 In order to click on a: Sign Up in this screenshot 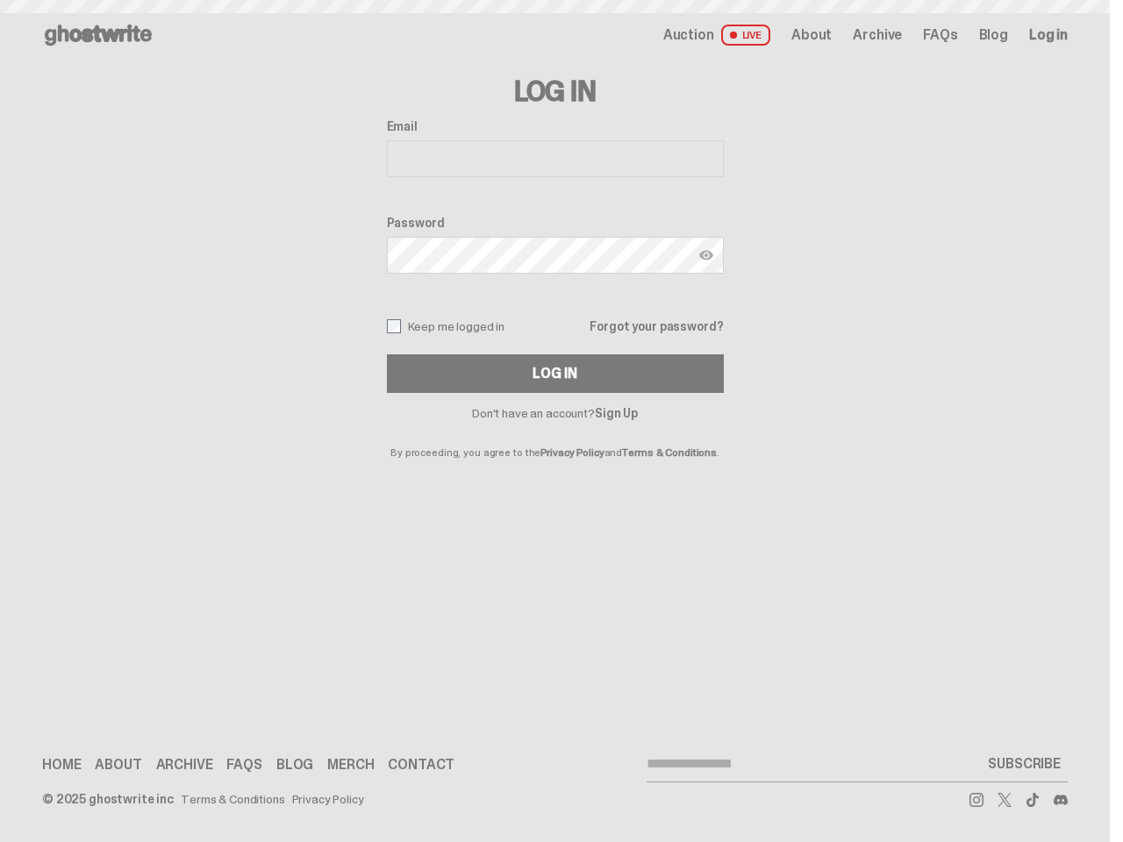, I will do `click(616, 413)`.